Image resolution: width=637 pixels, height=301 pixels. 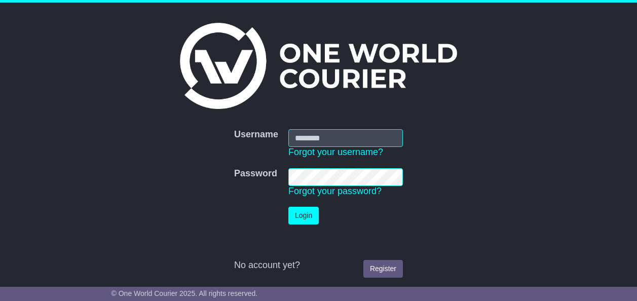 What do you see at coordinates (303, 215) in the screenshot?
I see `button: Login` at bounding box center [303, 215].